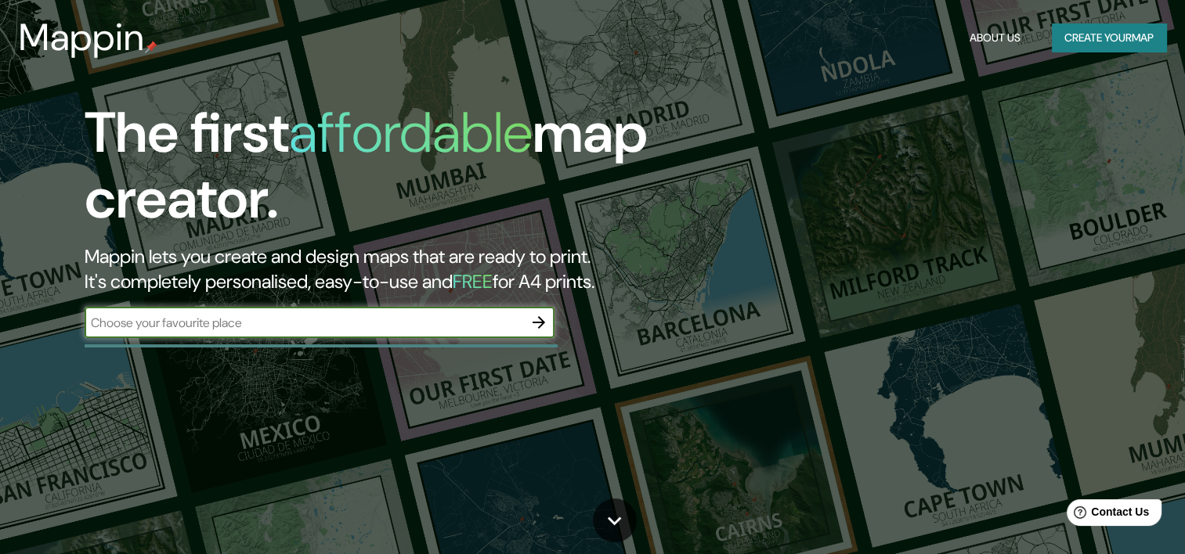  I want to click on img: mappin-pin, so click(151, 47).